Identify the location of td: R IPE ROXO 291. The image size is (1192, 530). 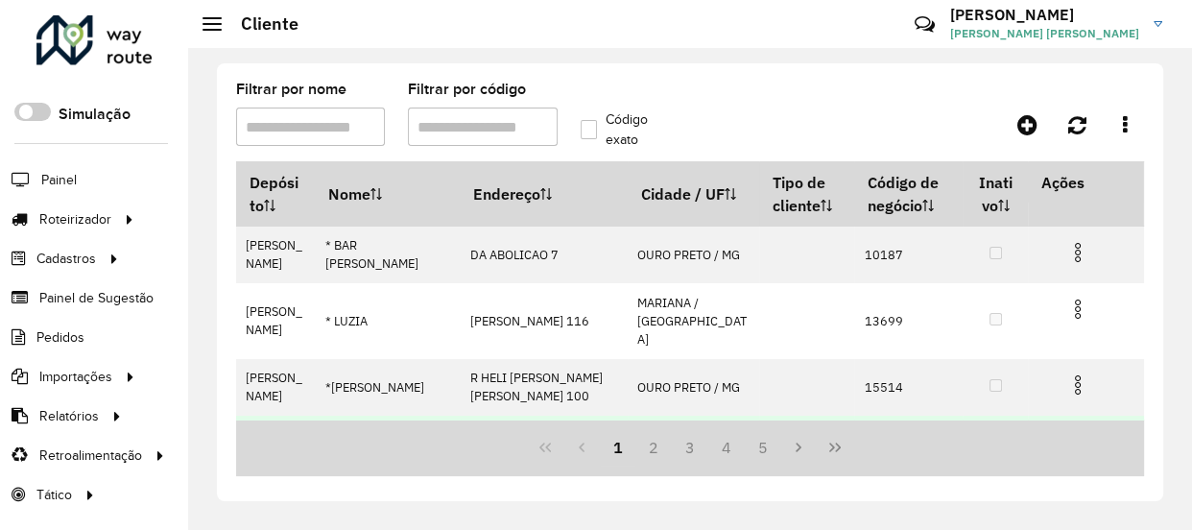
(544, 443).